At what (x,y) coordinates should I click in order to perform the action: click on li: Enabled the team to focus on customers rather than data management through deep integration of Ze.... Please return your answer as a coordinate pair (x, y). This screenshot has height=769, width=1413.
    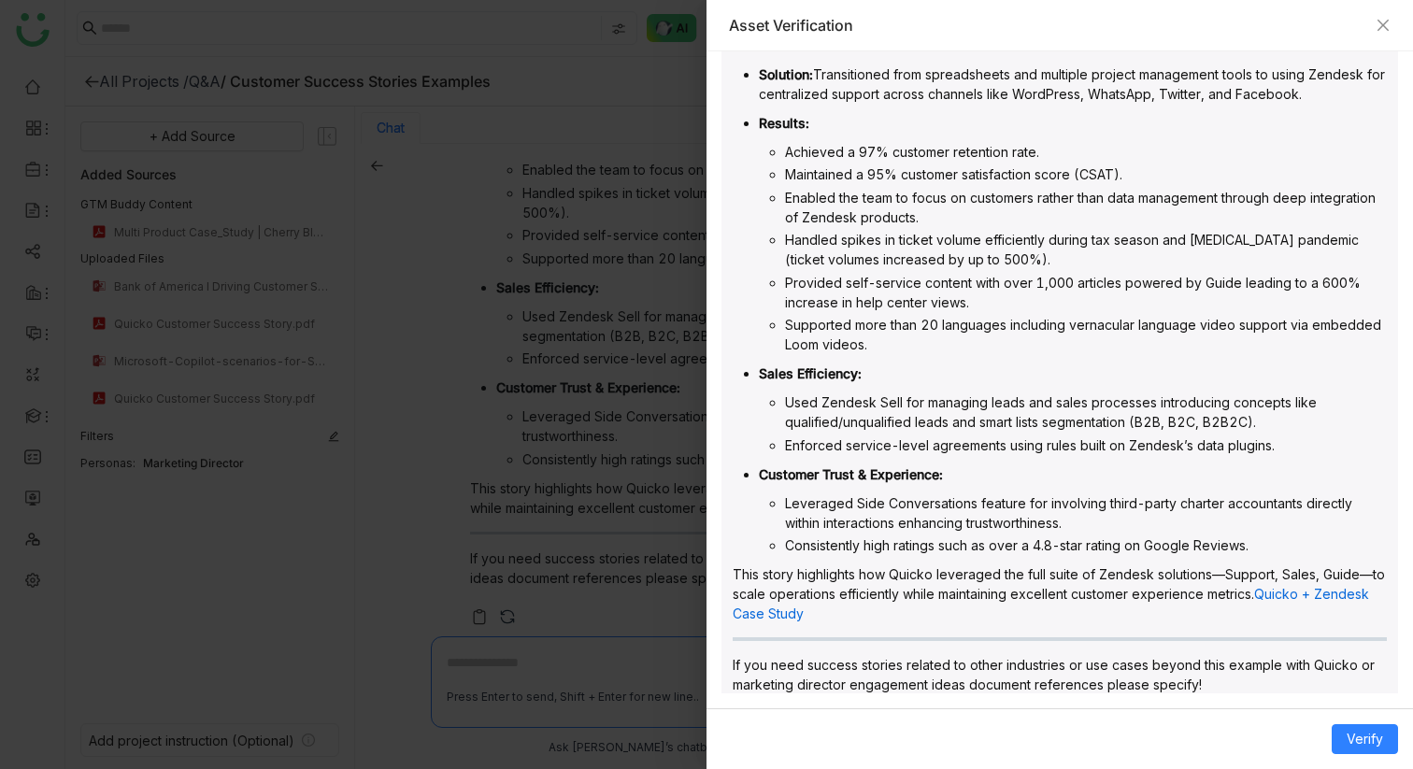
    Looking at the image, I should click on (1086, 207).